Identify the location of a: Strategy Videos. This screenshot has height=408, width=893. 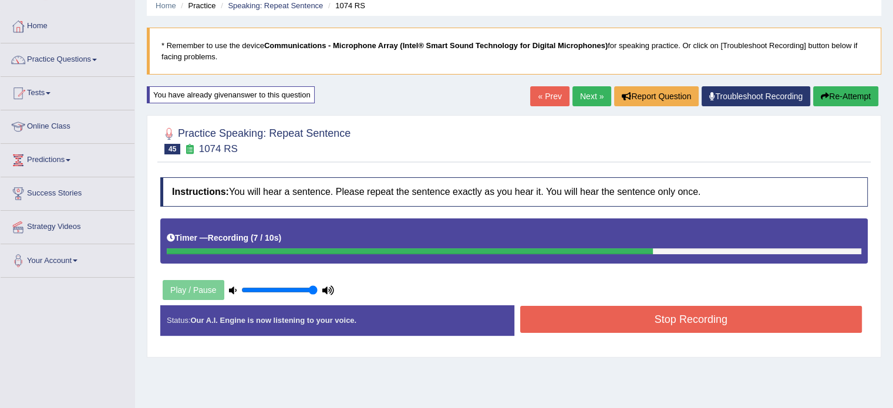
(68, 226).